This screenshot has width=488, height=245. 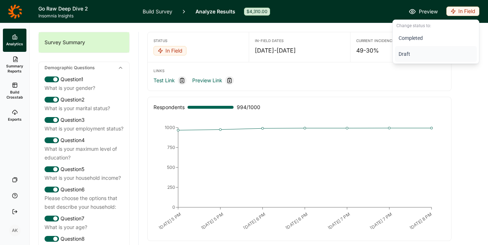 What do you see at coordinates (84, 202) in the screenshot?
I see `div: Please choose the options that best describe your household:` at bounding box center [84, 202].